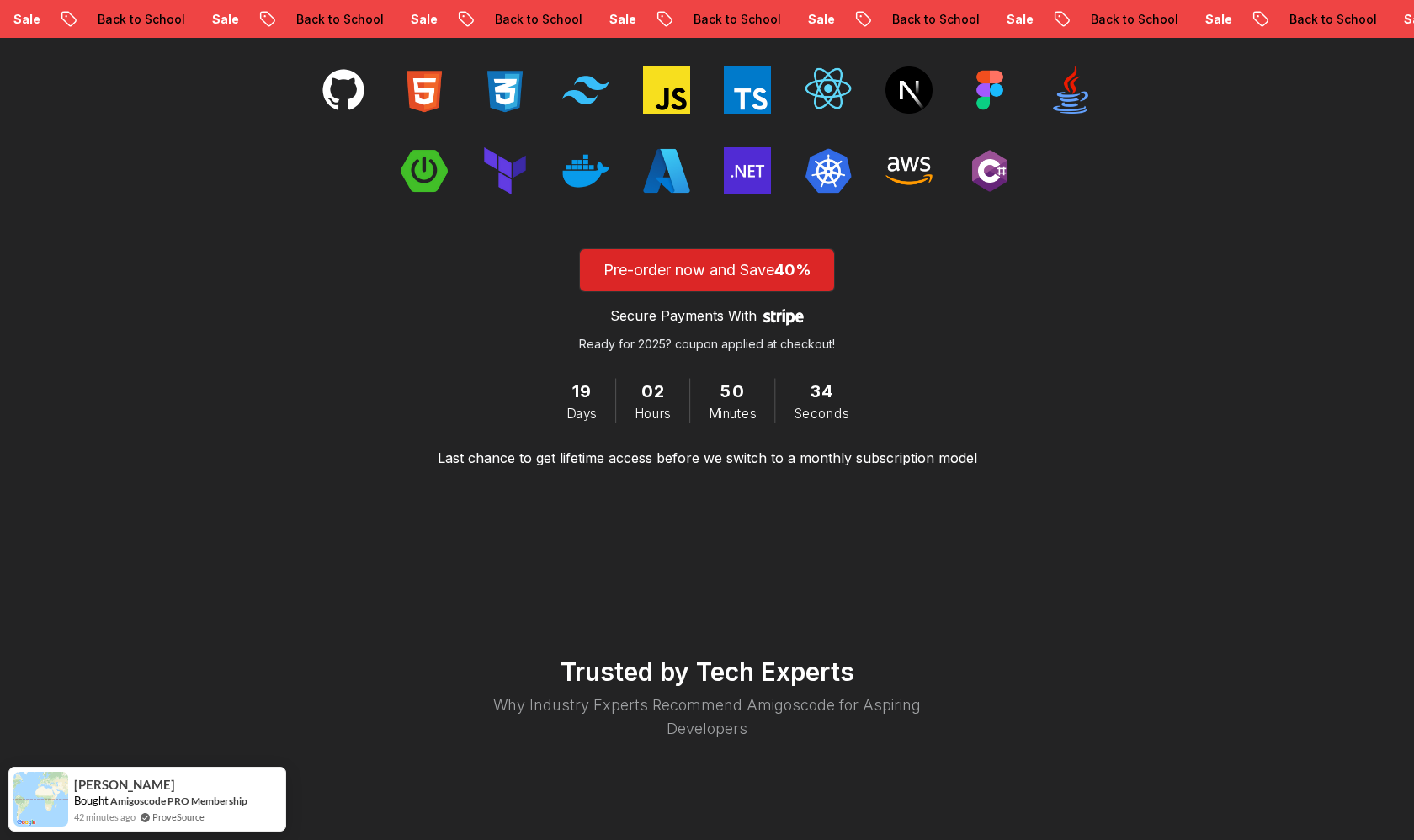  Describe the element at coordinates (178, 816) in the screenshot. I see `a: ProveSource` at that location.